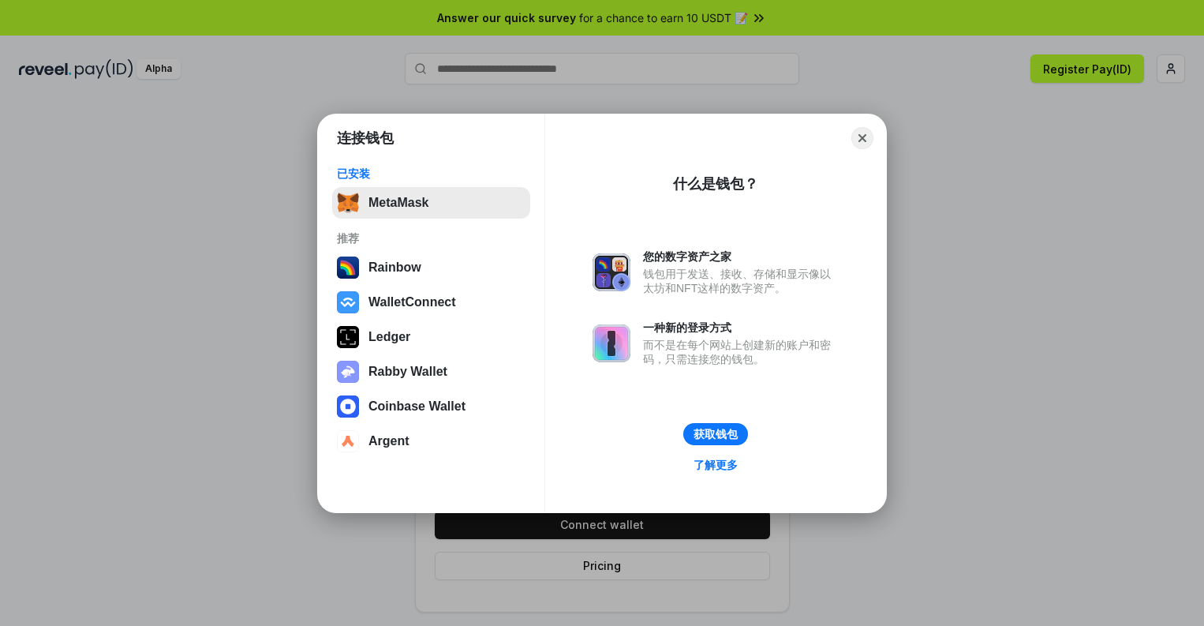  What do you see at coordinates (716, 465) in the screenshot?
I see `a: 了解更多` at bounding box center [716, 465].